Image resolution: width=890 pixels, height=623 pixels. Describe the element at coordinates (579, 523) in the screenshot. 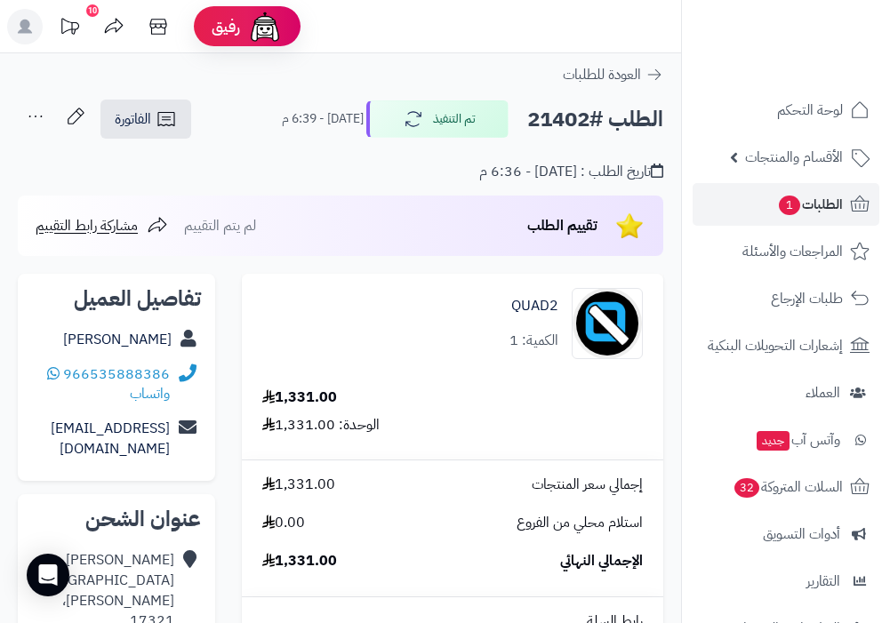

I see `span: استلام محلي من الفروع` at that location.